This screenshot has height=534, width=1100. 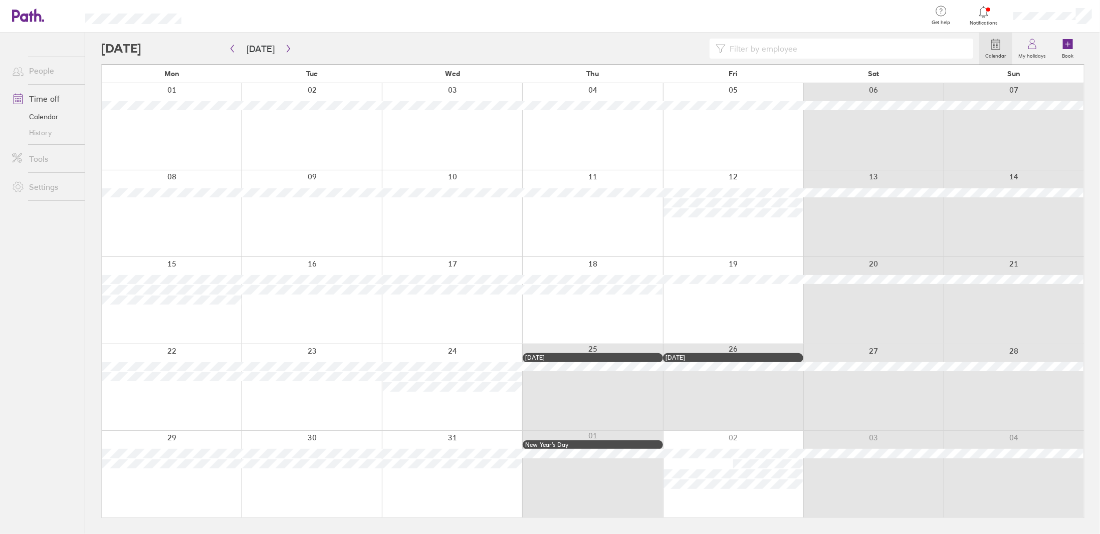 What do you see at coordinates (172, 74) in the screenshot?
I see `span: Mon` at bounding box center [172, 74].